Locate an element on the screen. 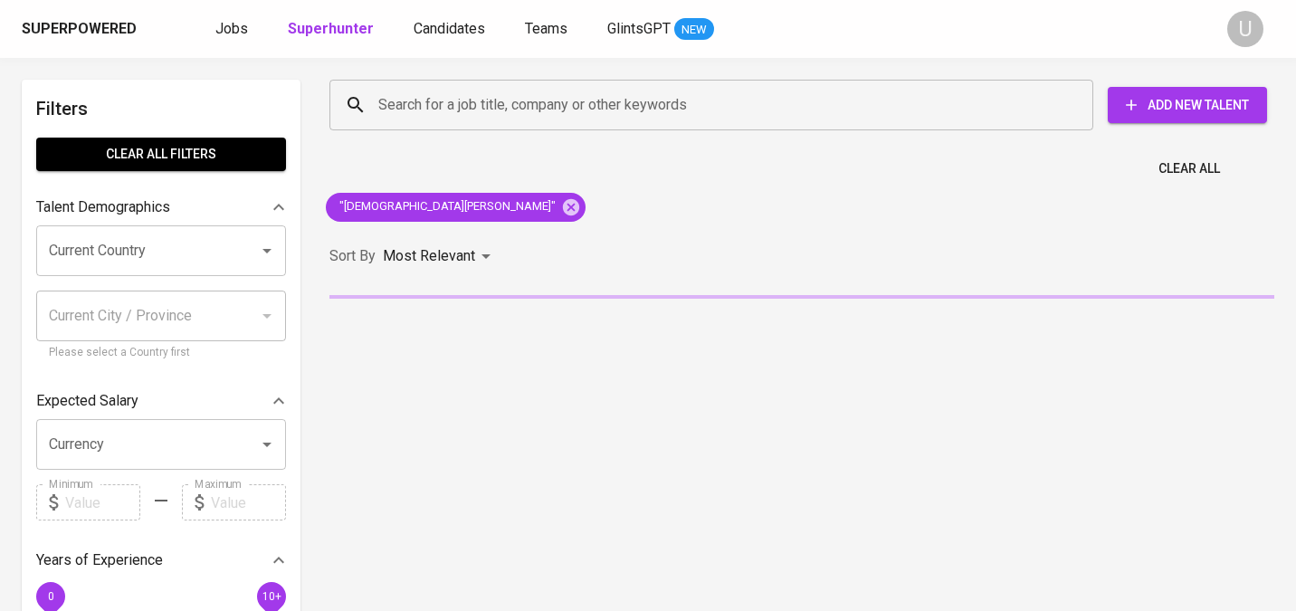  span: 10+ is located at coordinates (271, 597).